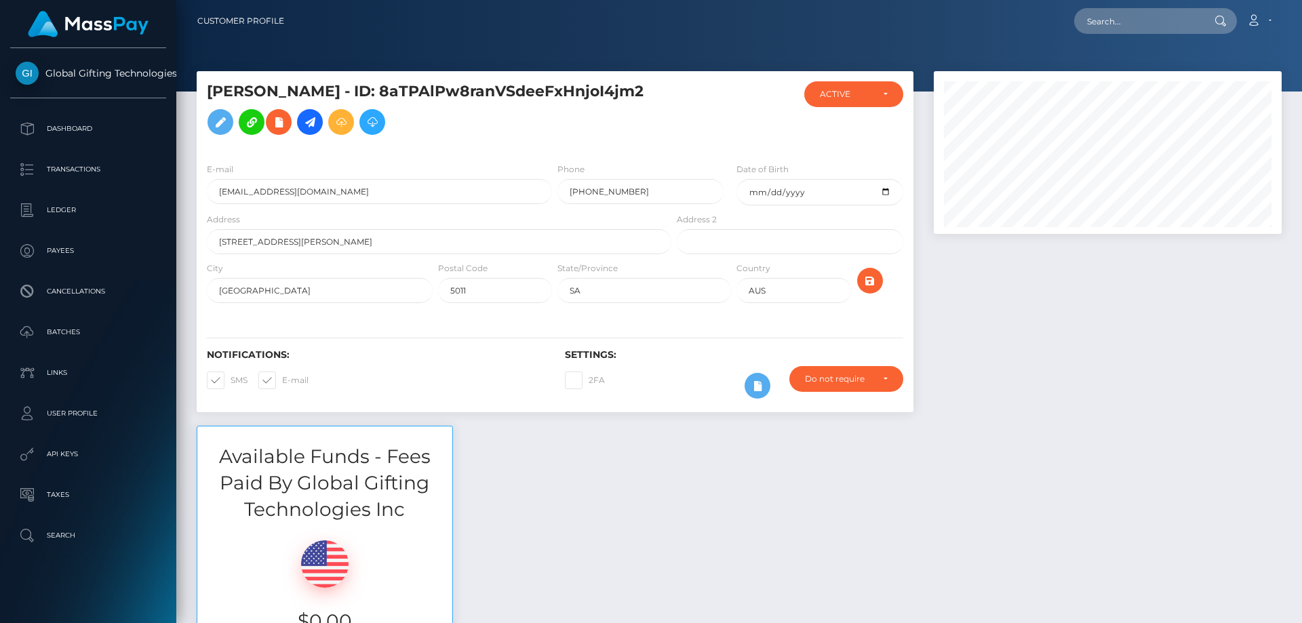 The width and height of the screenshot is (1302, 623). I want to click on a: Links, so click(88, 373).